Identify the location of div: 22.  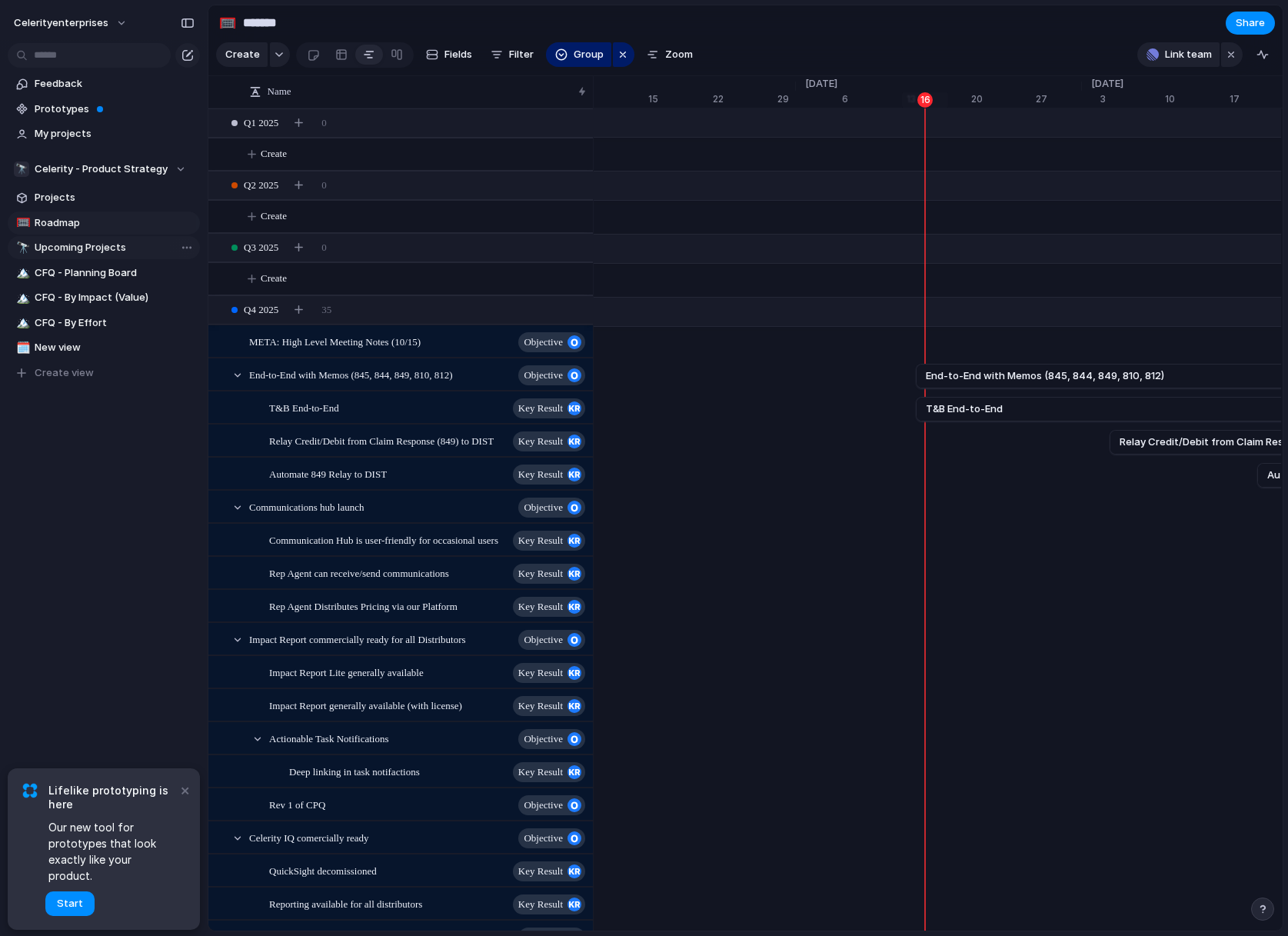
(745, 99).